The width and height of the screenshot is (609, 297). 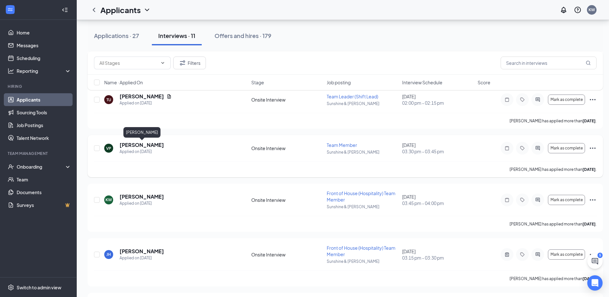 I want to click on a: ChevronLeft, so click(x=94, y=10).